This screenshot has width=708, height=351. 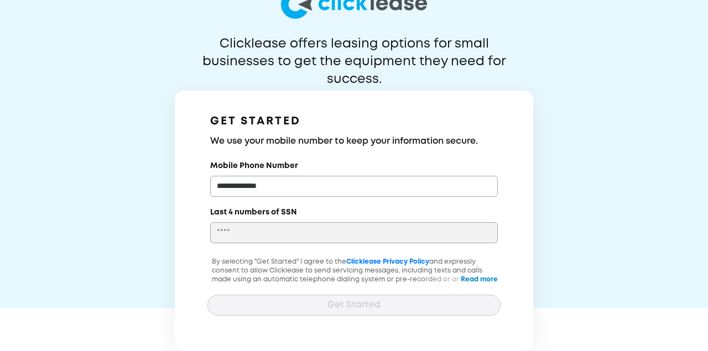 I want to click on p: Clicklease offers leasing options for small businesses to get the equipment they need for success., so click(x=354, y=53).